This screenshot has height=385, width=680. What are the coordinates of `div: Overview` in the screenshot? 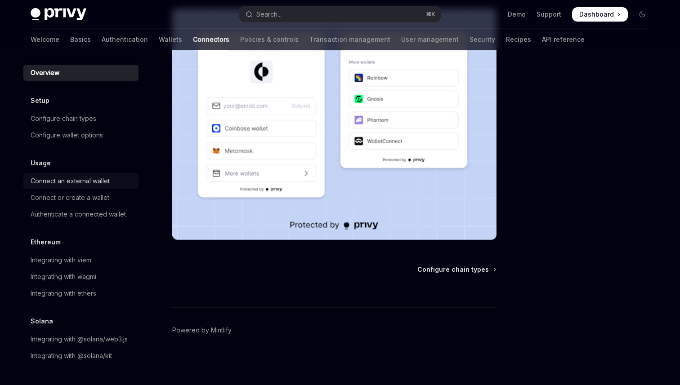 It's located at (45, 73).